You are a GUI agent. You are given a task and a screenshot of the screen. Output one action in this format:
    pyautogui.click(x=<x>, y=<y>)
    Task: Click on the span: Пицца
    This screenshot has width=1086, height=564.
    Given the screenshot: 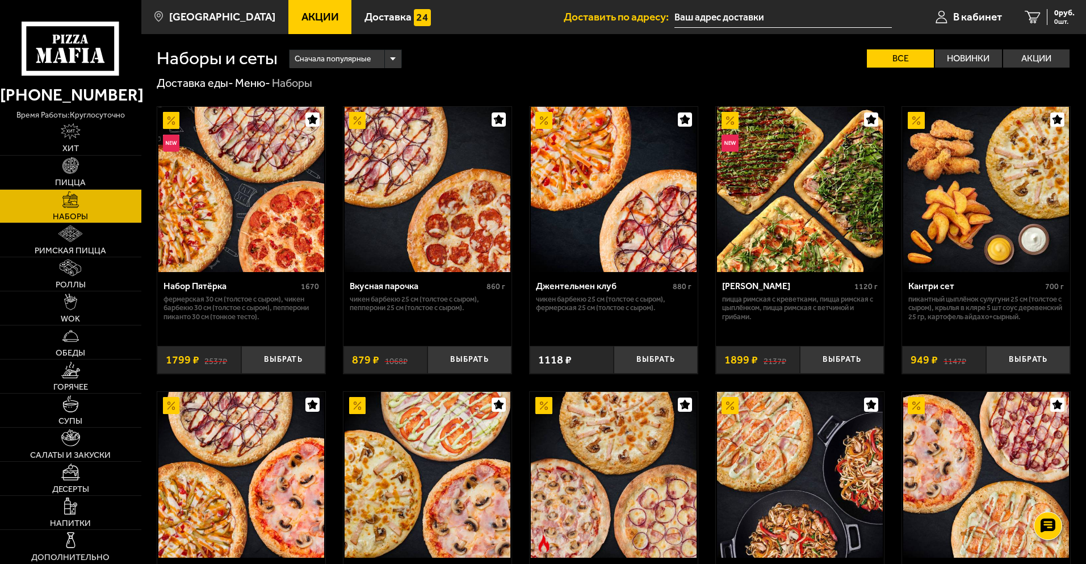 What is the action you would take?
    pyautogui.click(x=70, y=182)
    